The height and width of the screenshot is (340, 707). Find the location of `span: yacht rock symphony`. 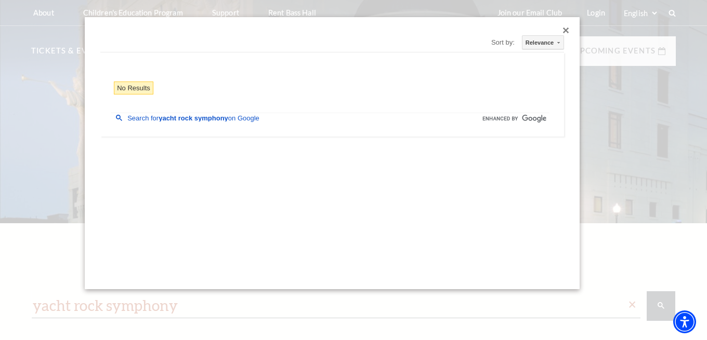

span: yacht rock symphony is located at coordinates (193, 118).